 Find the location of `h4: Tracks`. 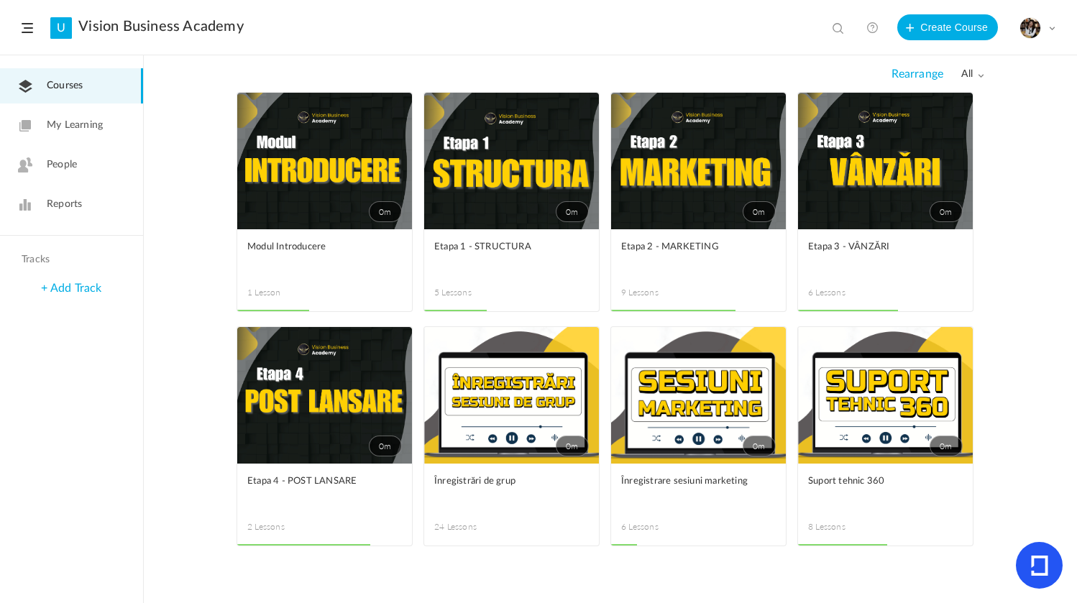

h4: Tracks is located at coordinates (70, 260).